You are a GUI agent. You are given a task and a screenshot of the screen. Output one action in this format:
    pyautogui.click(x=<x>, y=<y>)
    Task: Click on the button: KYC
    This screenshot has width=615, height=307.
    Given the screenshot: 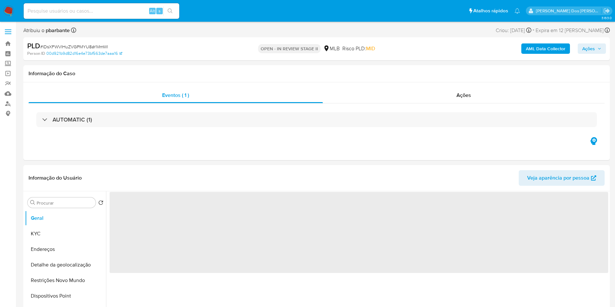 What is the action you would take?
    pyautogui.click(x=65, y=234)
    